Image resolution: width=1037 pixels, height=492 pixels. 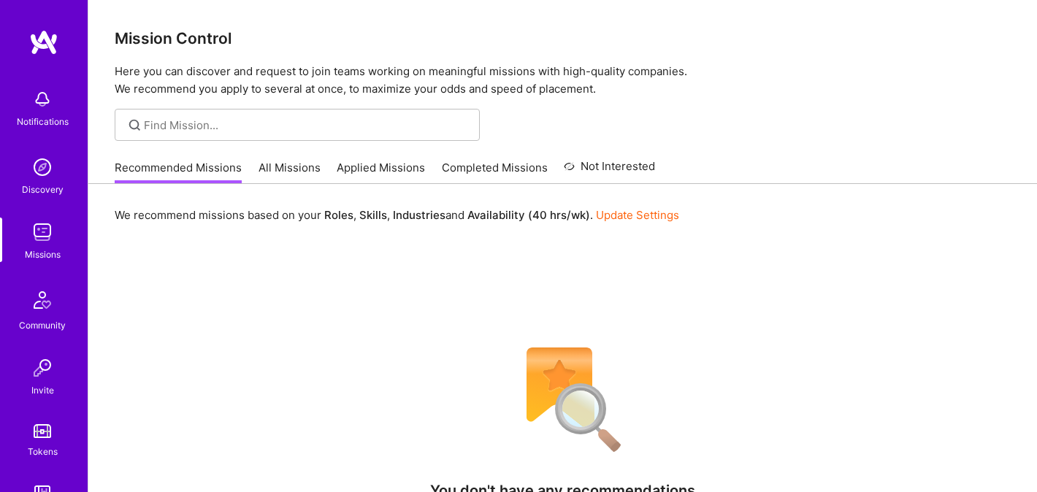 What do you see at coordinates (42, 254) in the screenshot?
I see `div: Missions` at bounding box center [42, 254].